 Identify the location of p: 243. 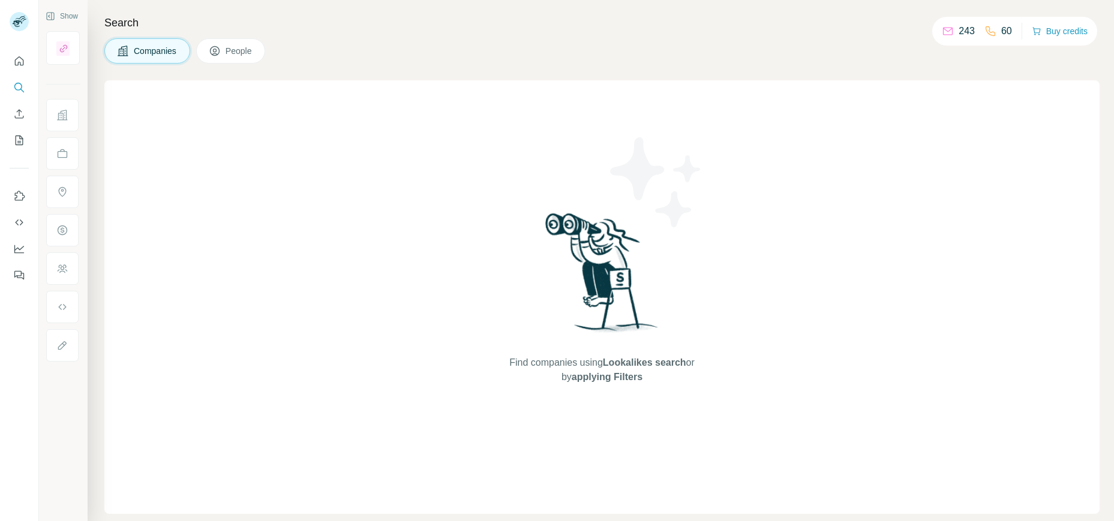
(966, 31).